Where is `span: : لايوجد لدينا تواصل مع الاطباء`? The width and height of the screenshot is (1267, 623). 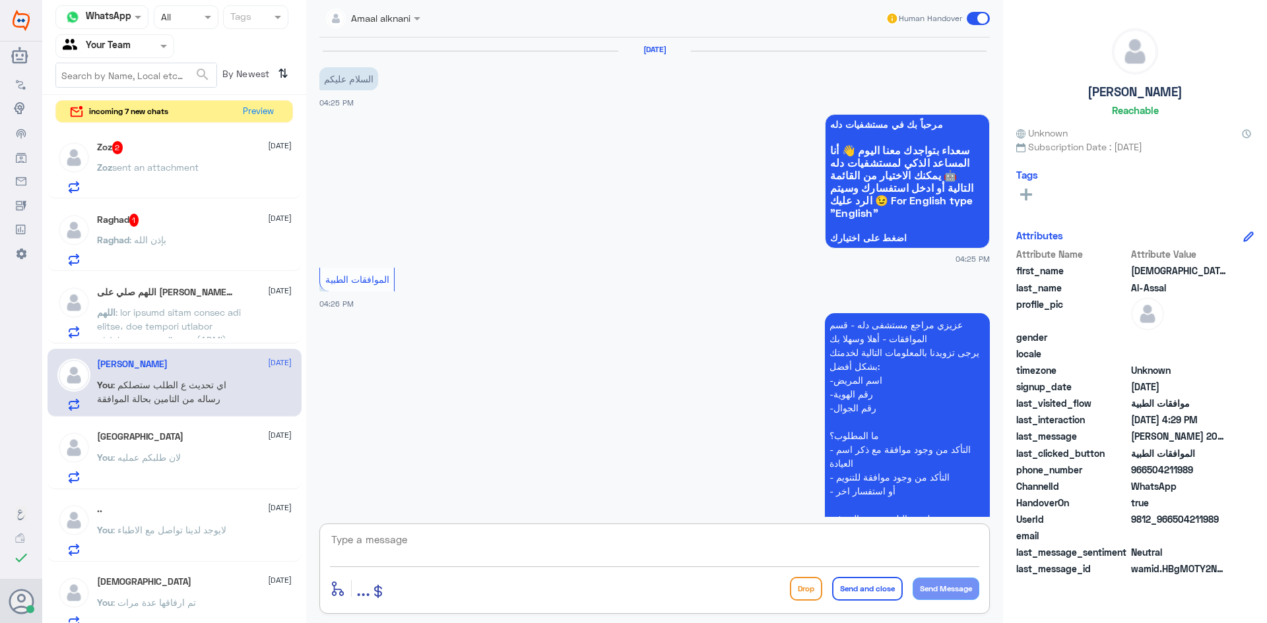 span: : لايوجد لدينا تواصل مع الاطباء is located at coordinates (170, 530).